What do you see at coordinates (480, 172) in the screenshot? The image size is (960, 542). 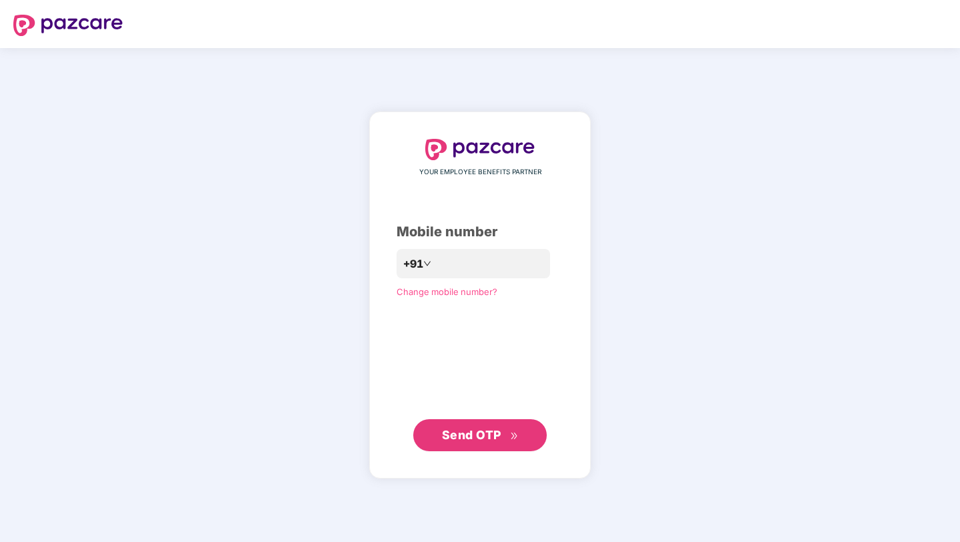 I see `span: YOUR EMPLOYEE BENEFITS PARTNER` at bounding box center [480, 172].